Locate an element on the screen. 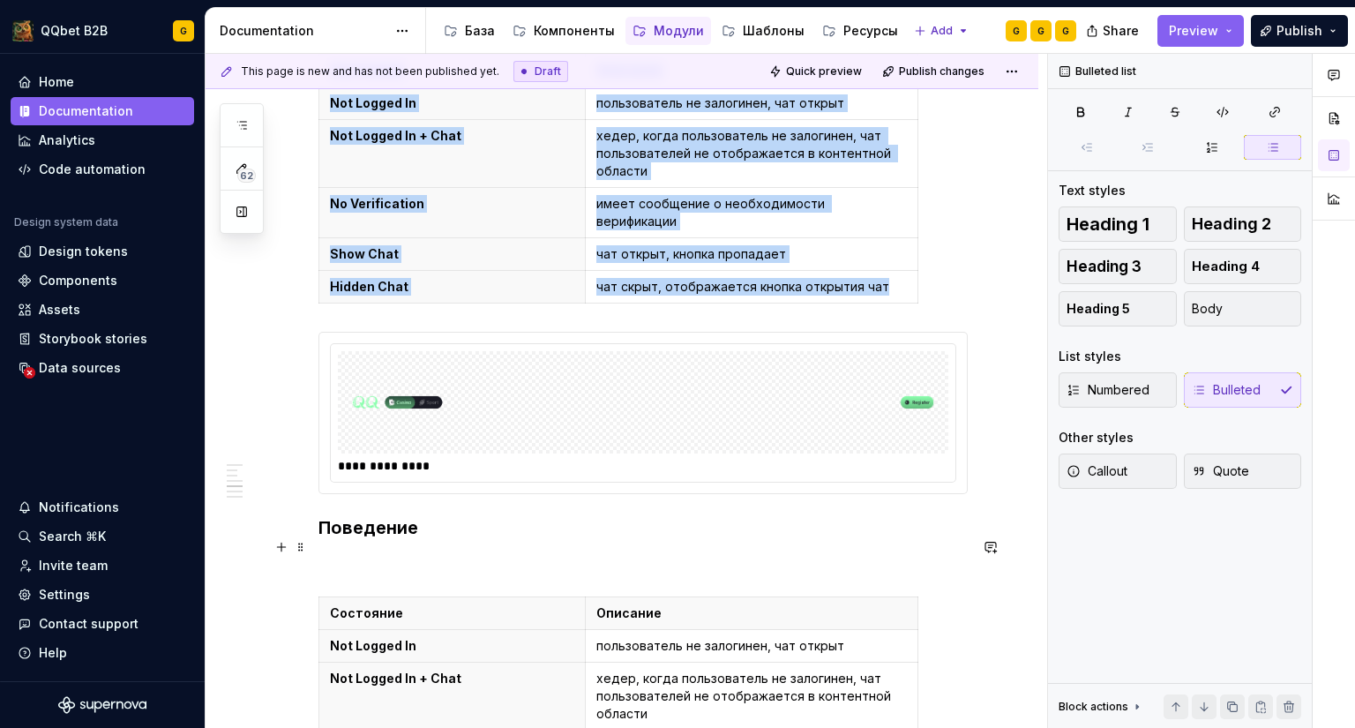 The height and width of the screenshot is (728, 1355). div: Other styles is located at coordinates (1096, 438).